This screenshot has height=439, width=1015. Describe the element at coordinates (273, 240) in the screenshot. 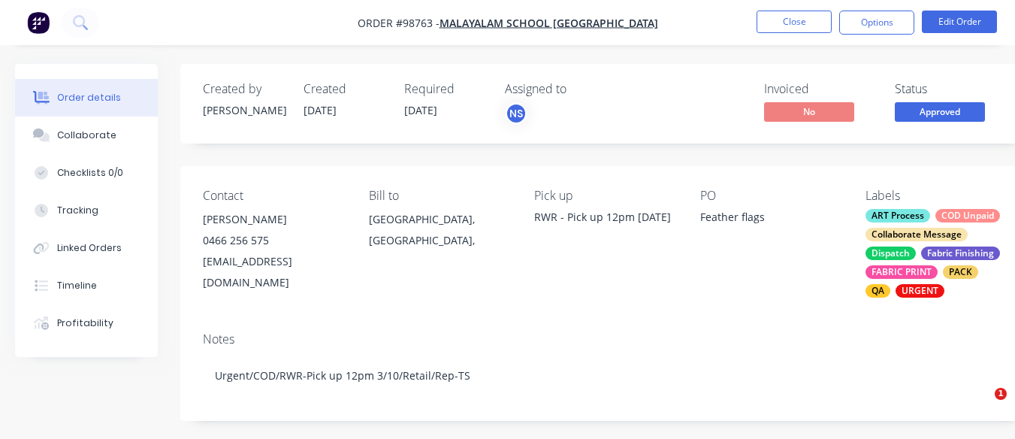

I see `div: 0466 256 575` at that location.